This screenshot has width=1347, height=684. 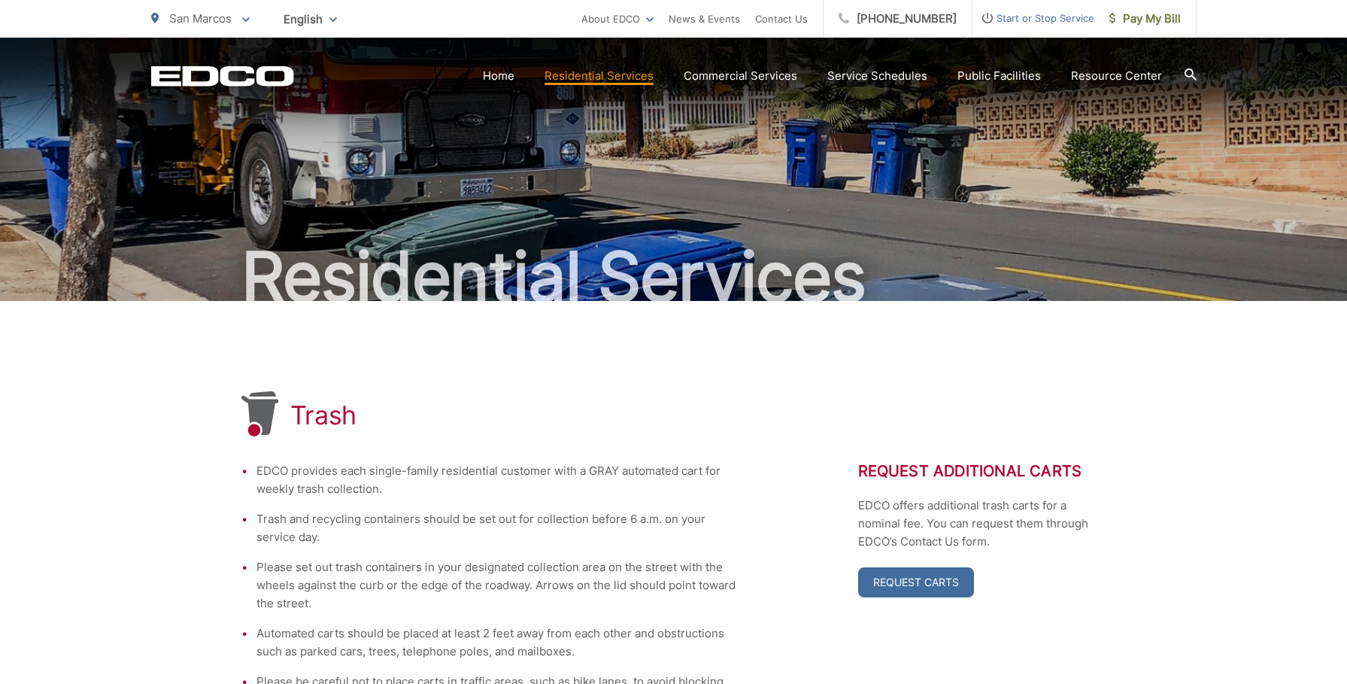 I want to click on h1: Trash, so click(x=324, y=415).